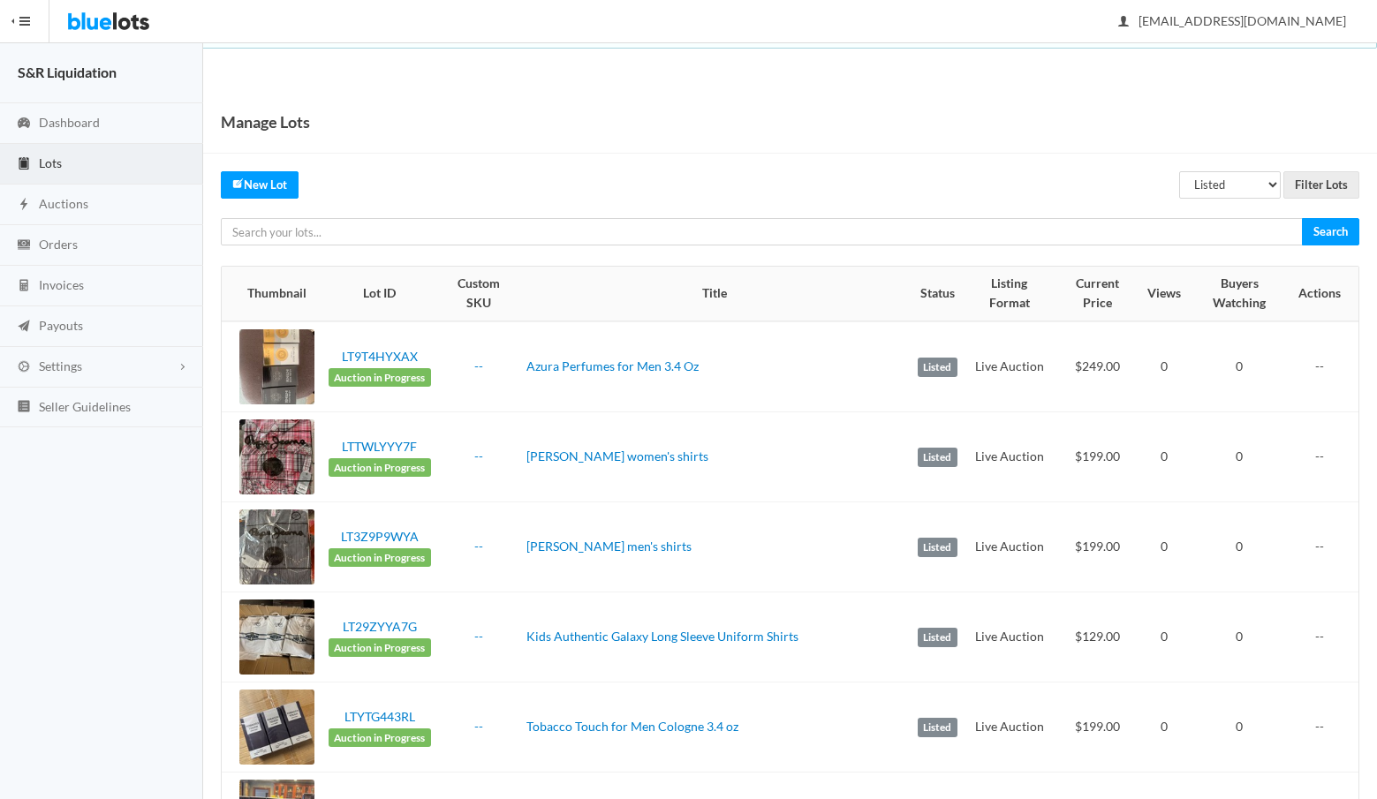  Describe the element at coordinates (24, 407) in the screenshot. I see `ion-icon: list box` at that location.